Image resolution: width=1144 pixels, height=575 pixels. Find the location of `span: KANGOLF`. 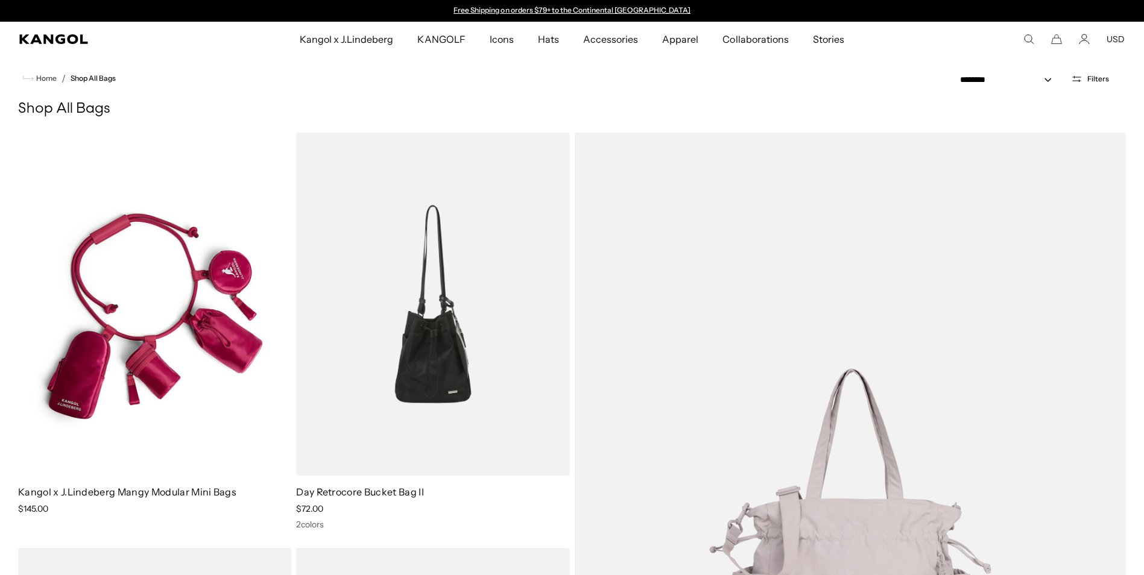

span: KANGOLF is located at coordinates (441, 39).